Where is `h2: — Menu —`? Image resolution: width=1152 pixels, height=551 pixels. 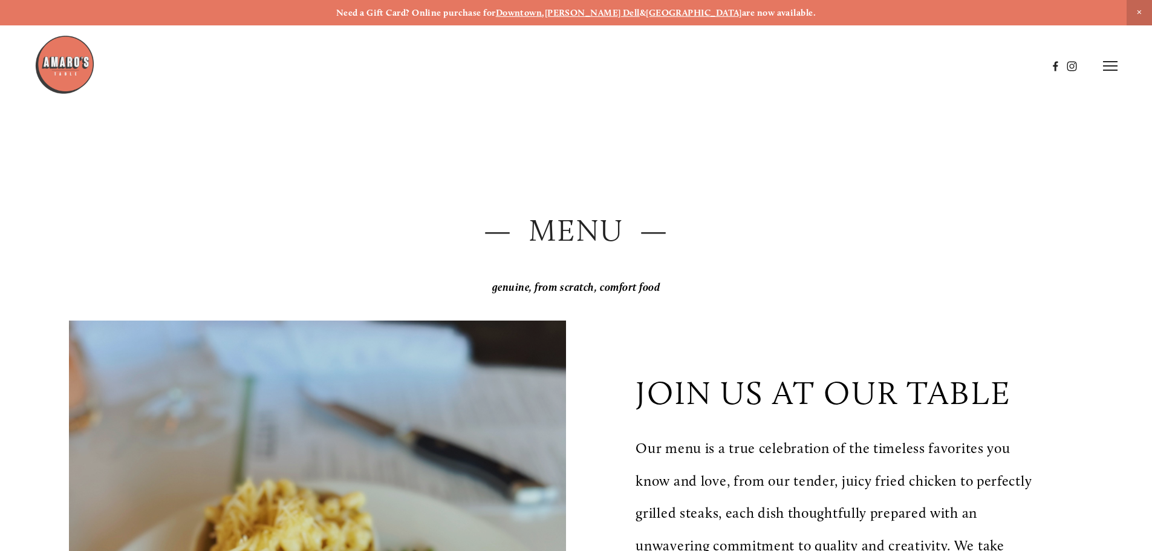 h2: — Menu — is located at coordinates (576, 230).